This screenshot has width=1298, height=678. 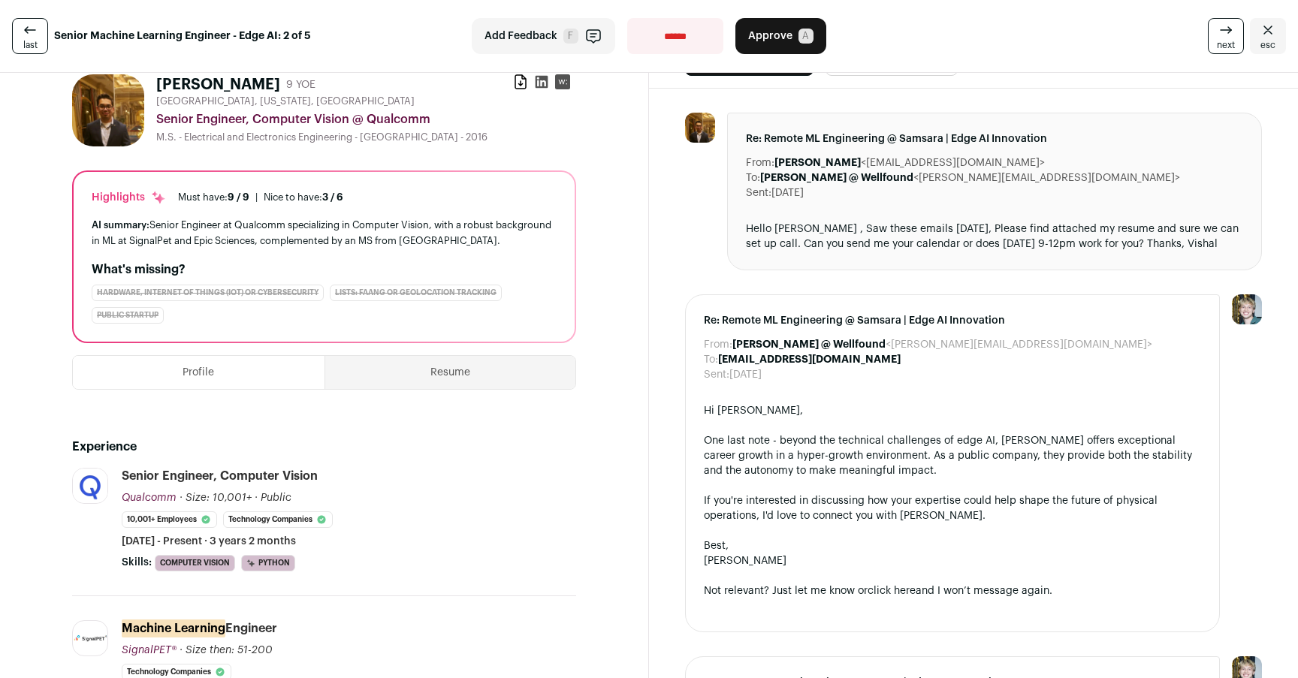 I want to click on div: Highlights, so click(x=128, y=197).